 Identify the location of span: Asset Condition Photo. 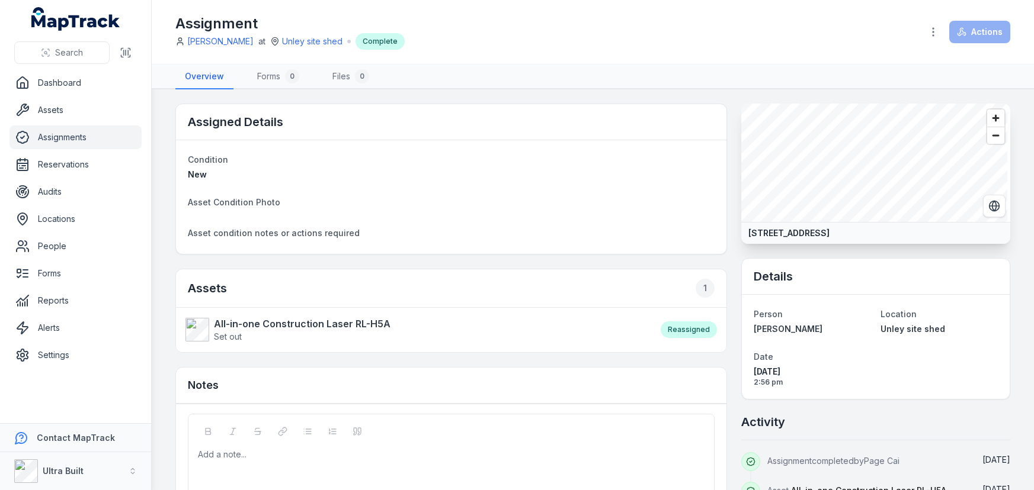
(234, 202).